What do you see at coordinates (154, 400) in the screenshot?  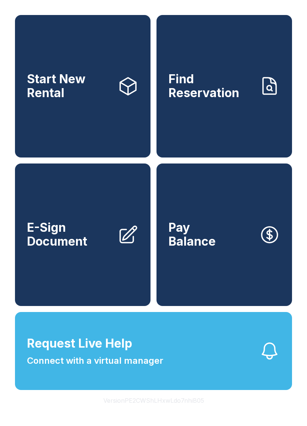 I see `button: VersionPE2CWShLHxwLdo7nhiB05` at bounding box center [154, 400].